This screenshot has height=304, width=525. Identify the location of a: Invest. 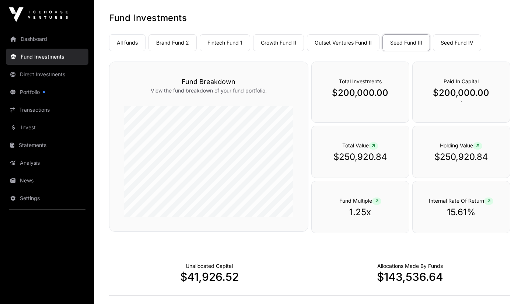
(47, 127).